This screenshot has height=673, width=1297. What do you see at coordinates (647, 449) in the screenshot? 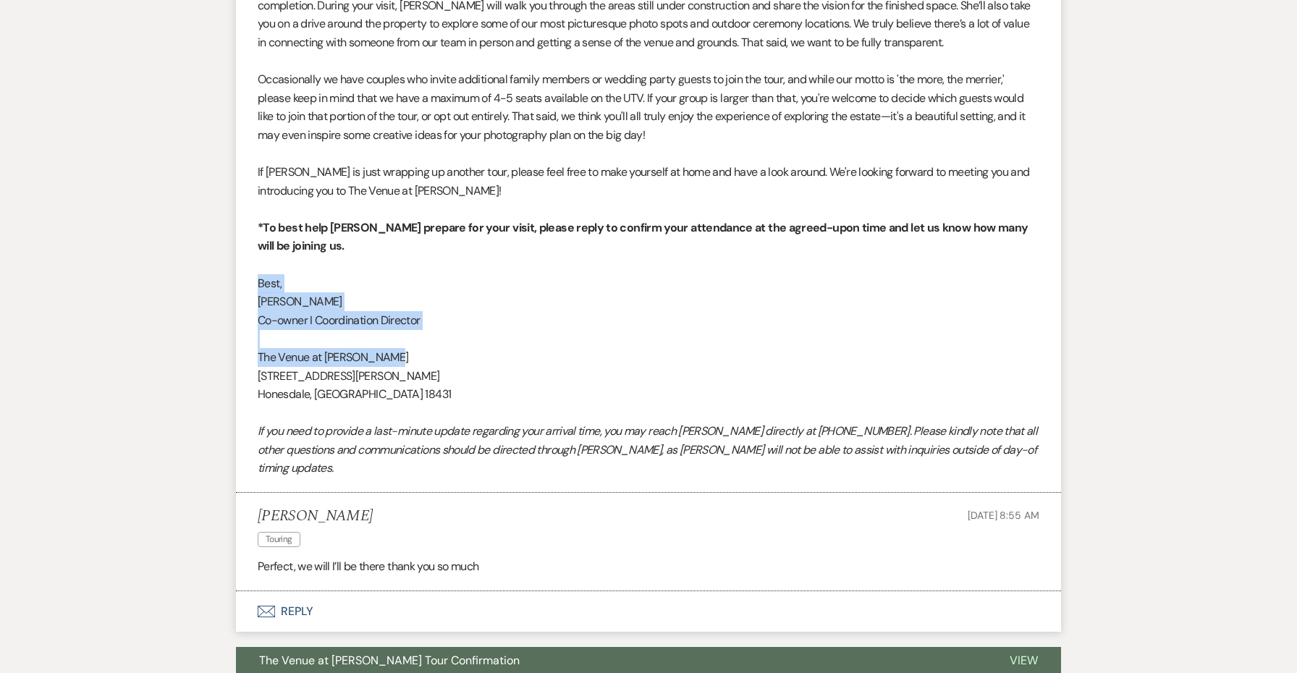
I see `em: If you need to provide a last-minute update regarding your arrival time, you may reach [PERSON_NA...` at bounding box center [647, 449].